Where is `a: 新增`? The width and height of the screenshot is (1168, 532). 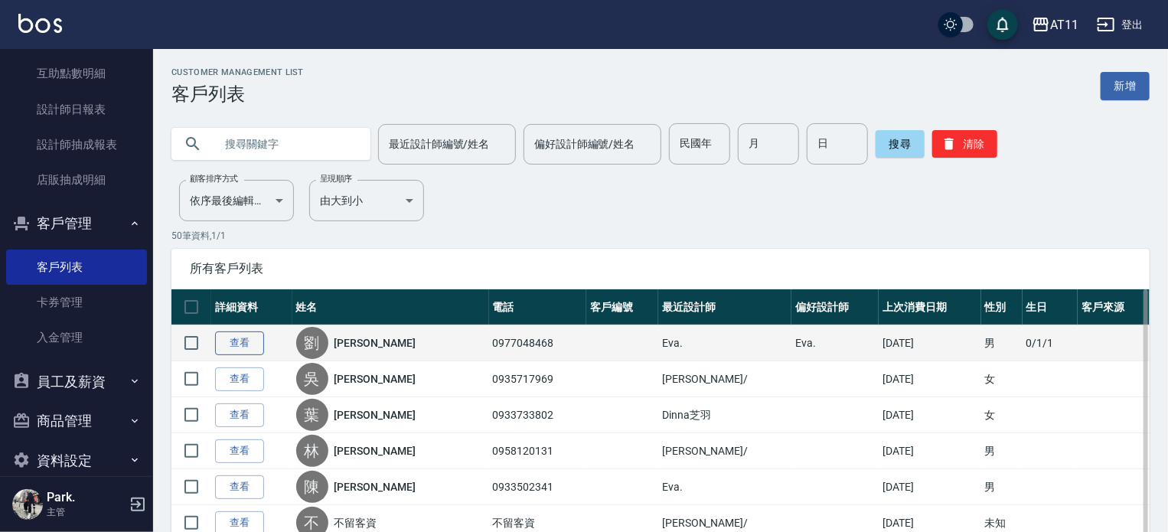
a: 新增 is located at coordinates (1125, 86).